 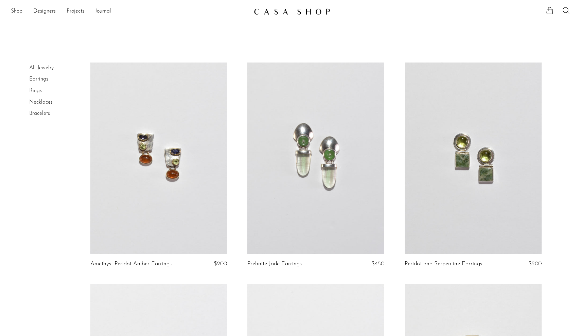 I want to click on a: Amethyst Peridot Amber Earrings, so click(x=131, y=264).